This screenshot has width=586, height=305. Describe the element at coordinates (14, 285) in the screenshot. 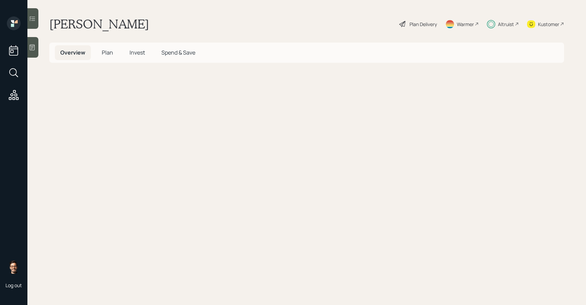

I see `div: Log out` at that location.